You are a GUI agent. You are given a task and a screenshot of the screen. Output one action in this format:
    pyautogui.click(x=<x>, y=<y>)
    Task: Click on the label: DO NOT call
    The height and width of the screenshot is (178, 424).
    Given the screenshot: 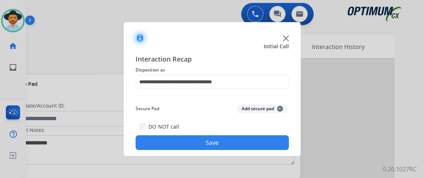 What is the action you would take?
    pyautogui.click(x=164, y=127)
    